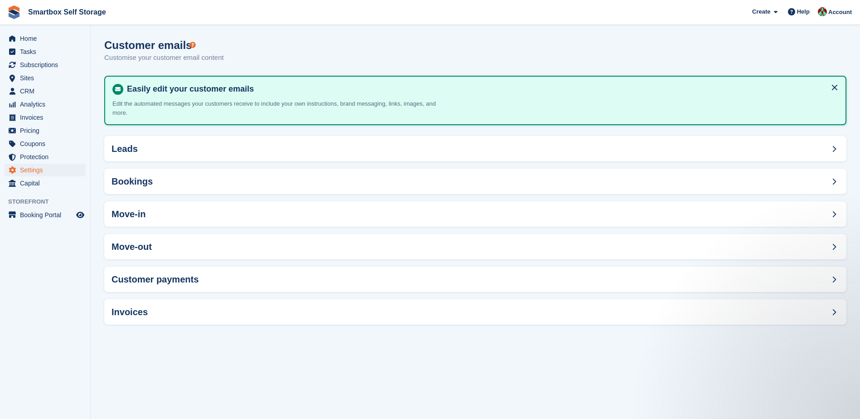  What do you see at coordinates (47, 39) in the screenshot?
I see `span: Home` at bounding box center [47, 39].